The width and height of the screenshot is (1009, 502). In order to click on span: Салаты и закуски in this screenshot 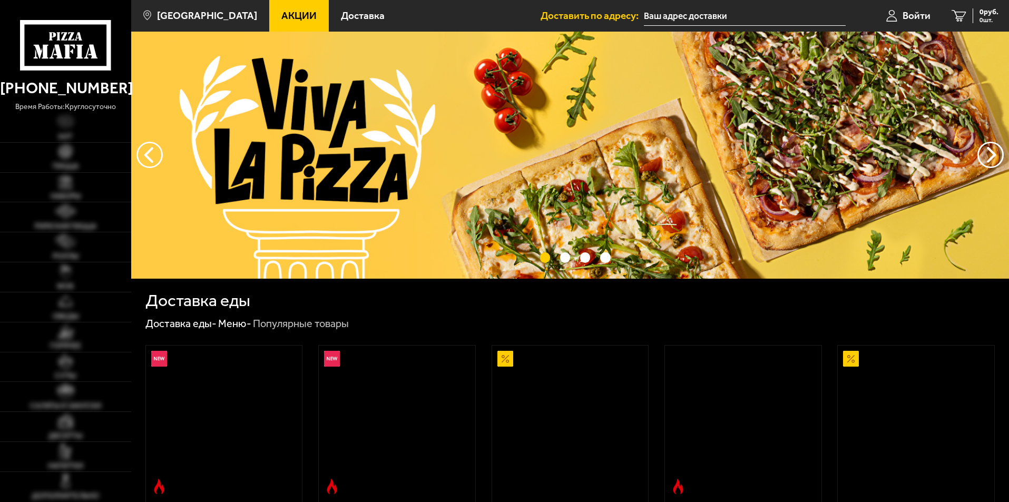, I will do `click(65, 406)`.